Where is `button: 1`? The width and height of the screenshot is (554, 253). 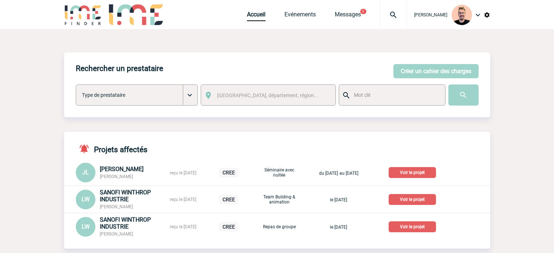 button: 1 is located at coordinates (363, 11).